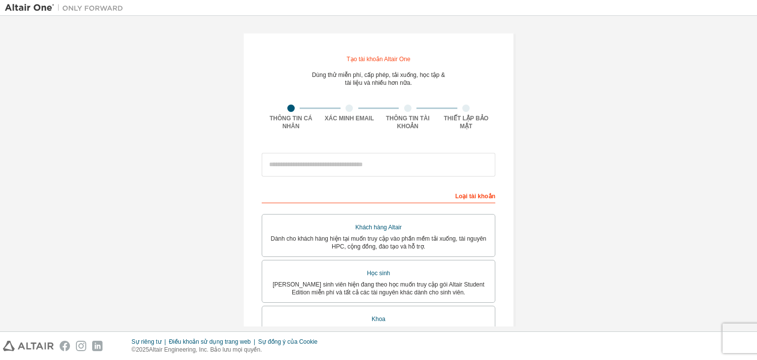 The image size is (757, 360). I want to click on font: Thiết lập bảo mật, so click(466, 122).